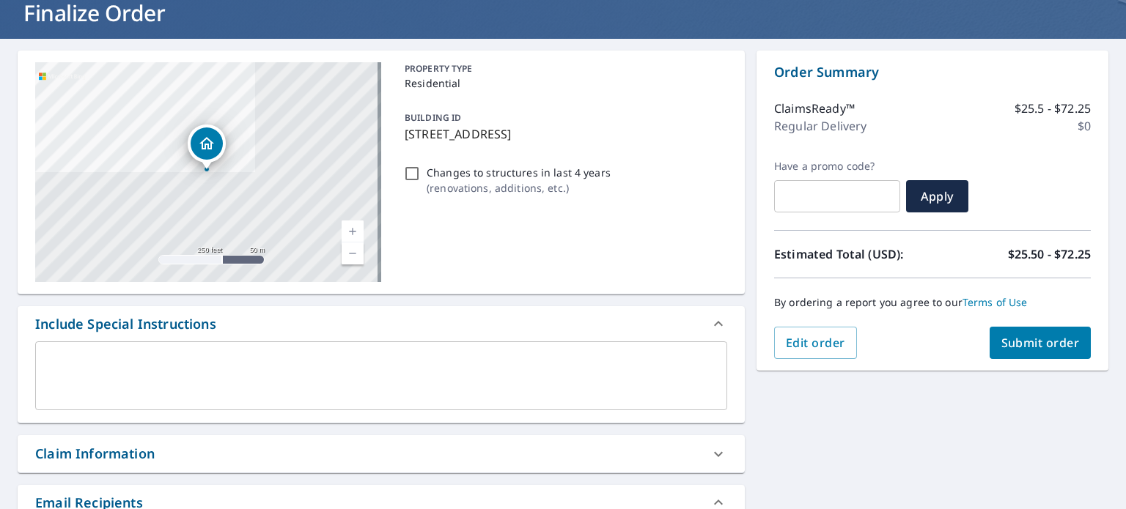 This screenshot has height=509, width=1126. Describe the element at coordinates (837, 166) in the screenshot. I see `label: Have a promo code?` at that location.